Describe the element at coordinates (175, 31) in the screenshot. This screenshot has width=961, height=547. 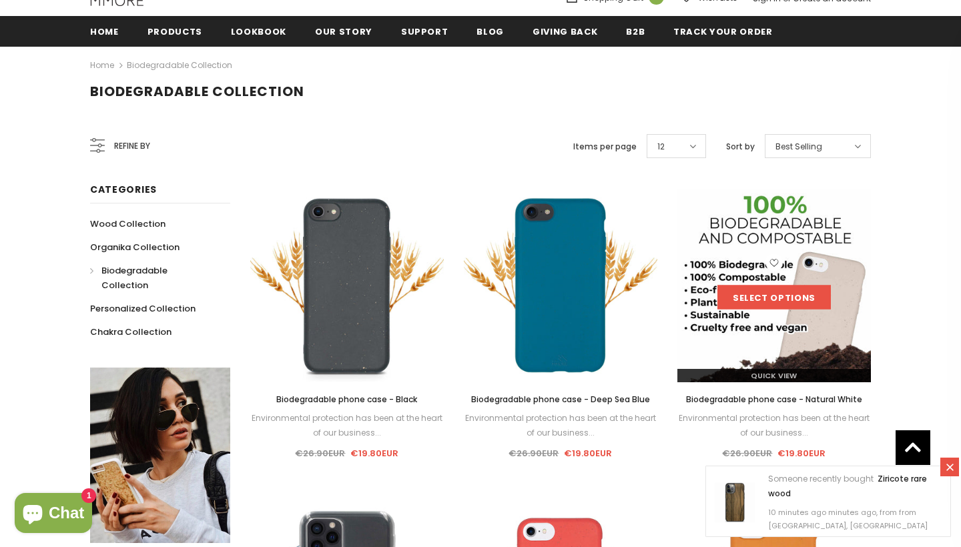
I see `span: Products` at that location.